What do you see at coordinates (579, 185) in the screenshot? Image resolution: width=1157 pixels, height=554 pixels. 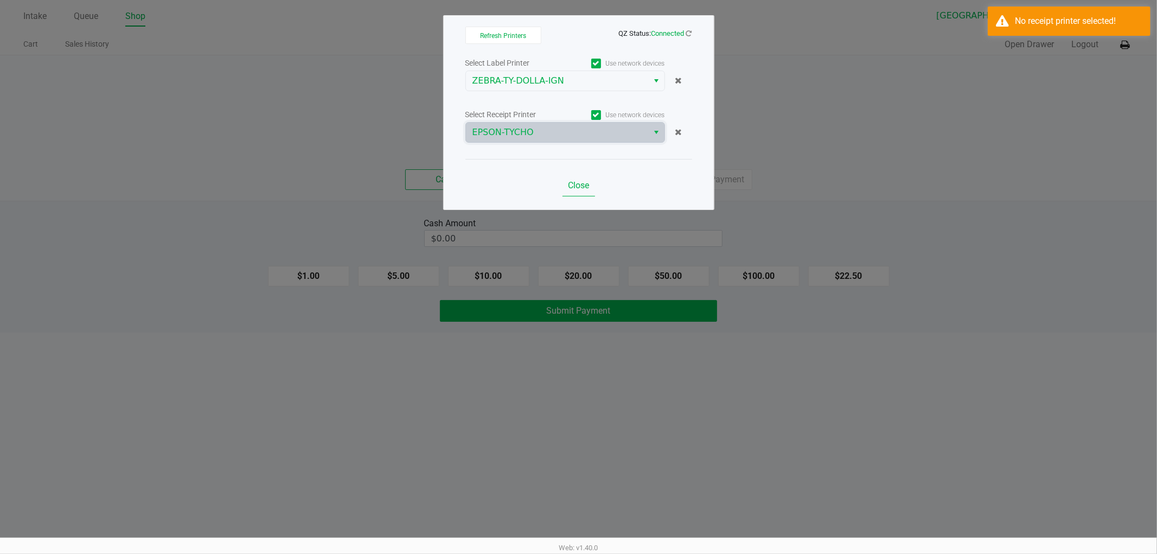 I see `button: Close` at bounding box center [579, 185].